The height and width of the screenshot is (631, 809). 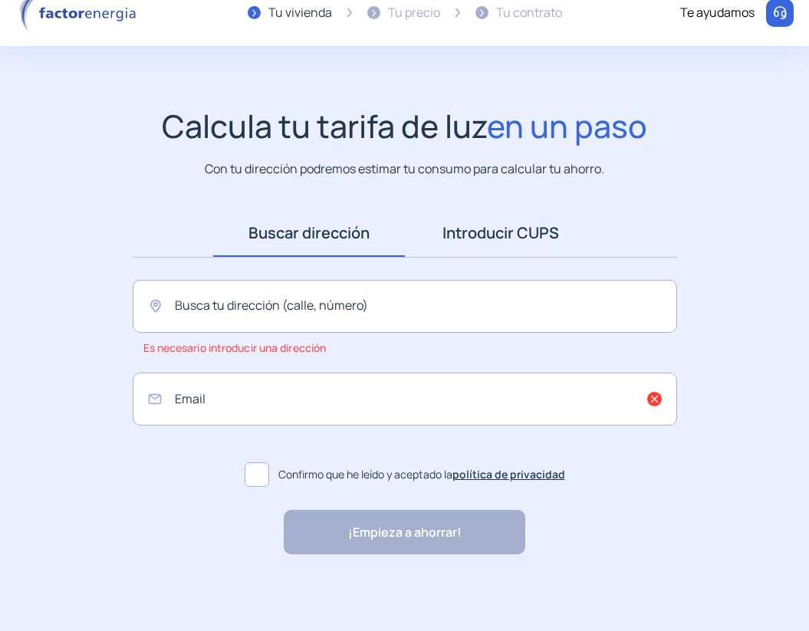 I want to click on p: Con tu dirección podremos estimar tu consumo para calcular tu ahorro., so click(x=404, y=169).